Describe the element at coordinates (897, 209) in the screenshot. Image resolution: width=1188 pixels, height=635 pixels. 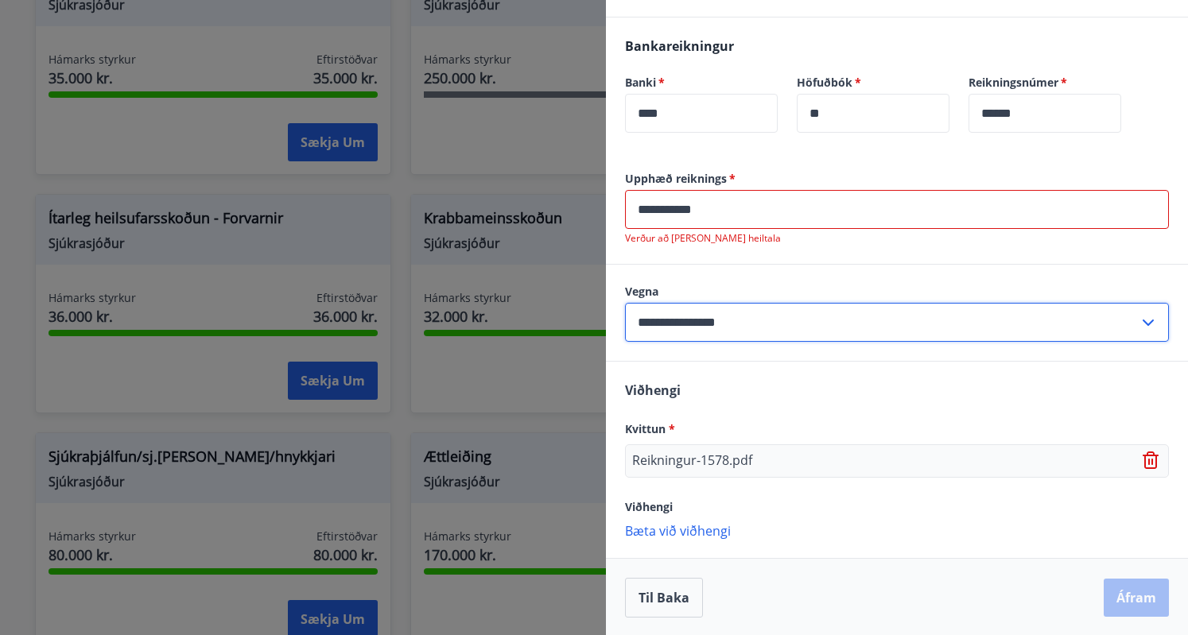
I see `div: Upphæð reiknings` at that location.